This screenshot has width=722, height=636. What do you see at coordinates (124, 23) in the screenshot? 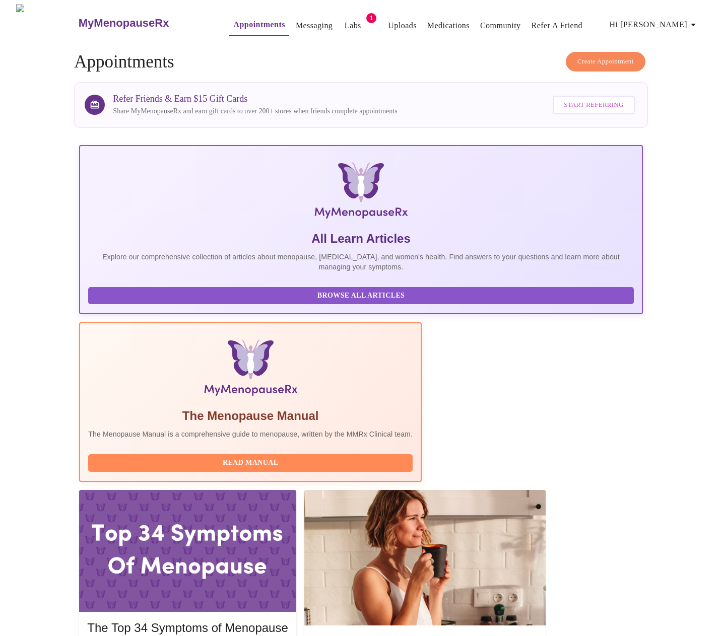
I see `h3: MyMenopauseRx` at bounding box center [124, 23].